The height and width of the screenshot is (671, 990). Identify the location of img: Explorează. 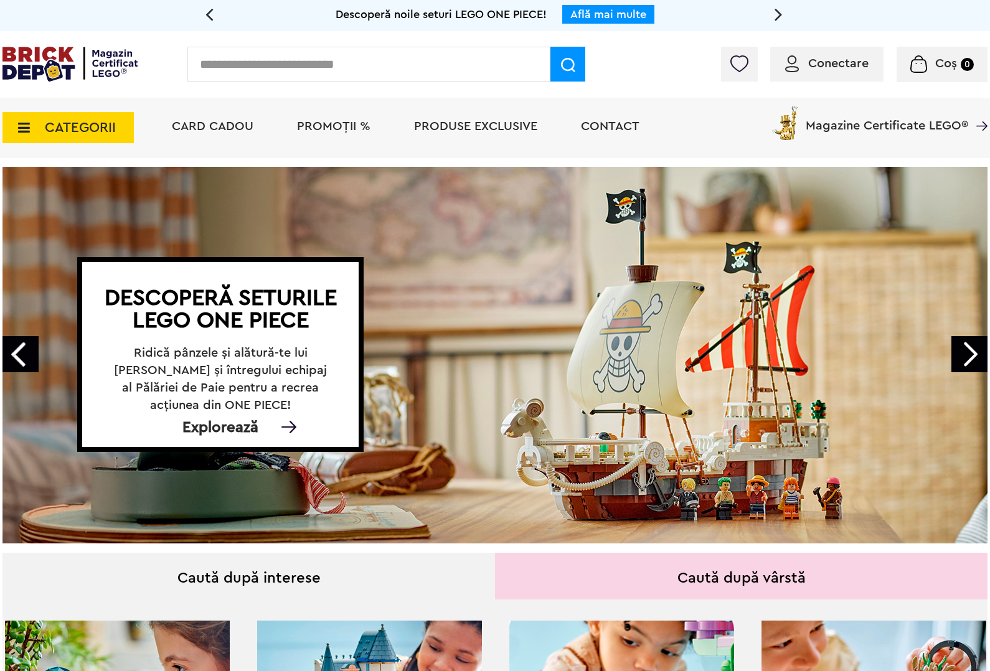
(289, 427).